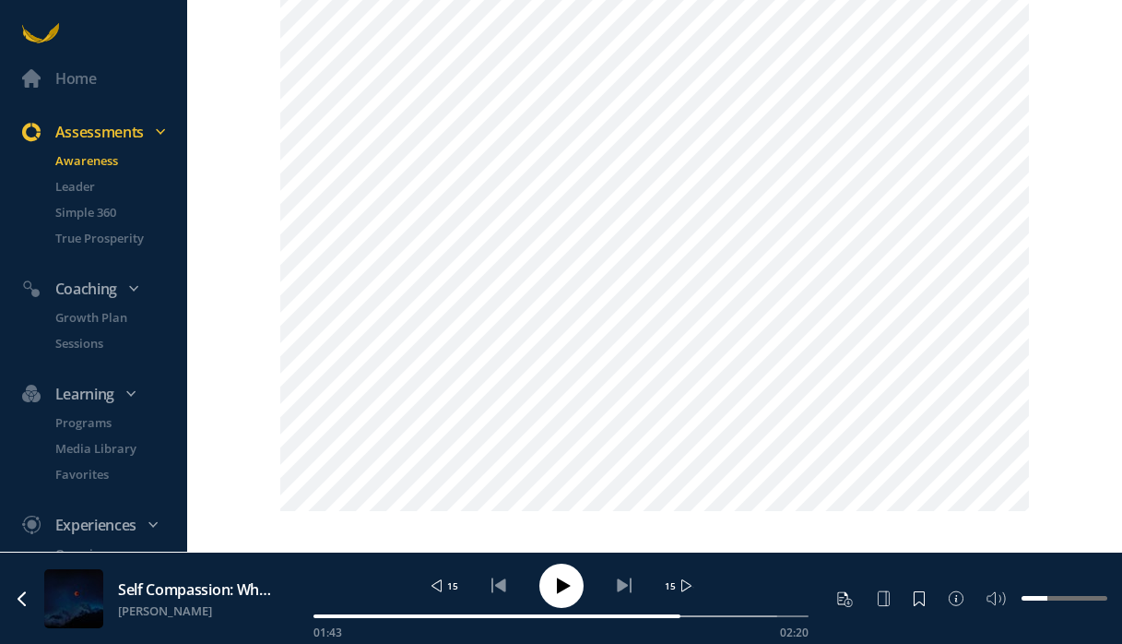 The width and height of the screenshot is (1122, 644). I want to click on p: Awareness, so click(119, 160).